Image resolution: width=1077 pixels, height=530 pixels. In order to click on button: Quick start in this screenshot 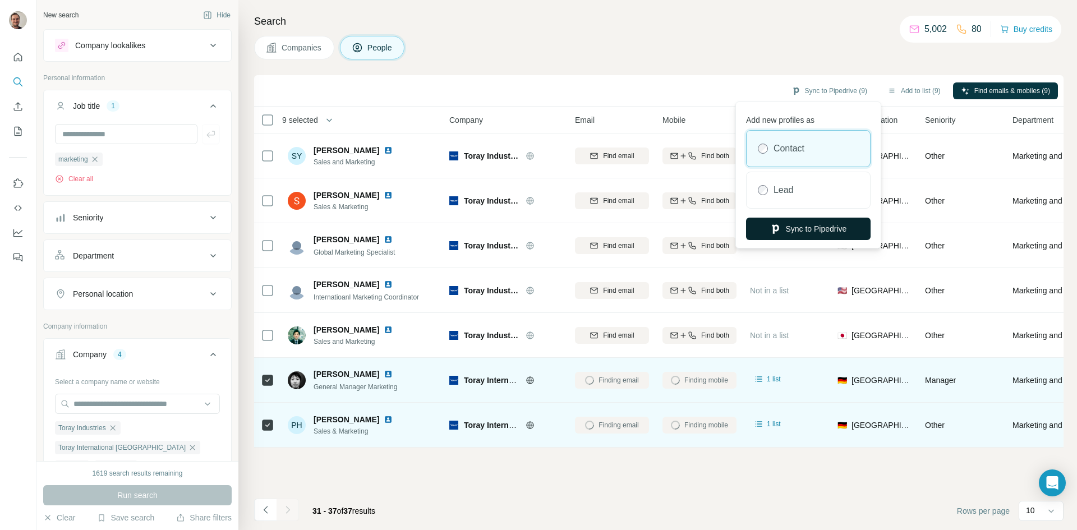, I will do `click(18, 57)`.